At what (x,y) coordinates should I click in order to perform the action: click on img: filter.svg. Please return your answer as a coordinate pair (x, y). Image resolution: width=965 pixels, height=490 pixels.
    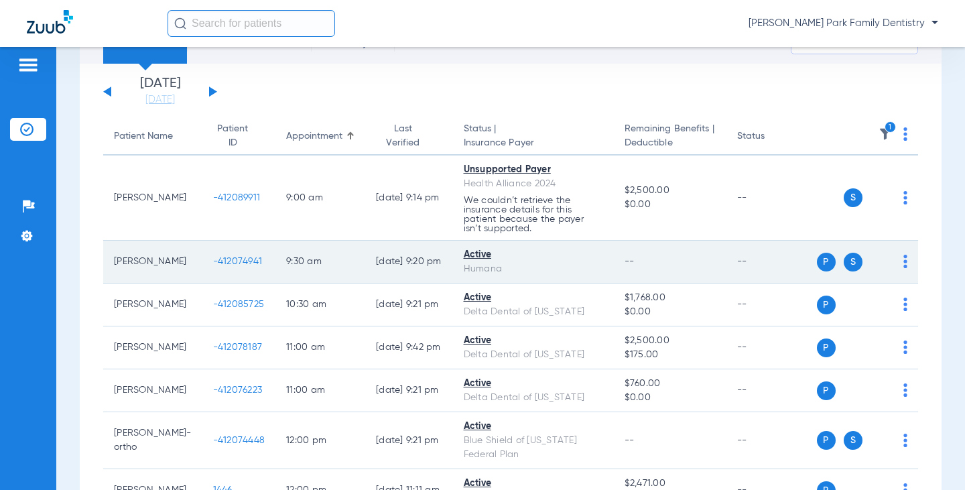
    Looking at the image, I should click on (886, 134).